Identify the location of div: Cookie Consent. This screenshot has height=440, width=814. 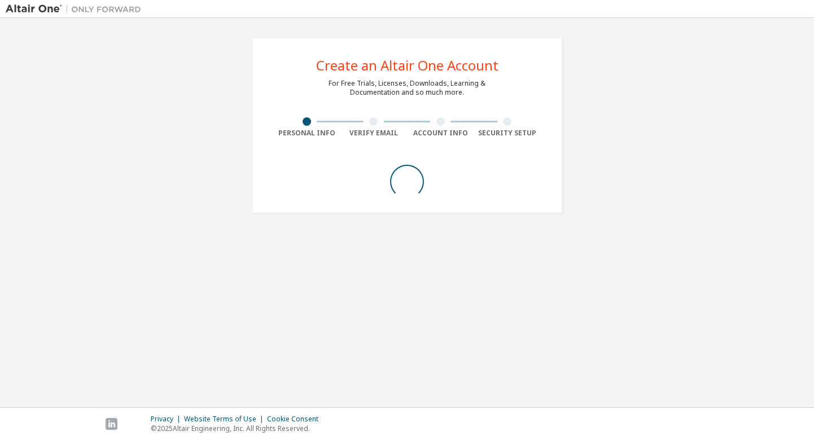
(296, 419).